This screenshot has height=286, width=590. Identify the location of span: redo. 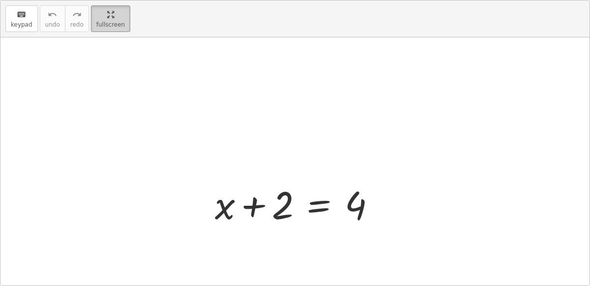
(77, 25).